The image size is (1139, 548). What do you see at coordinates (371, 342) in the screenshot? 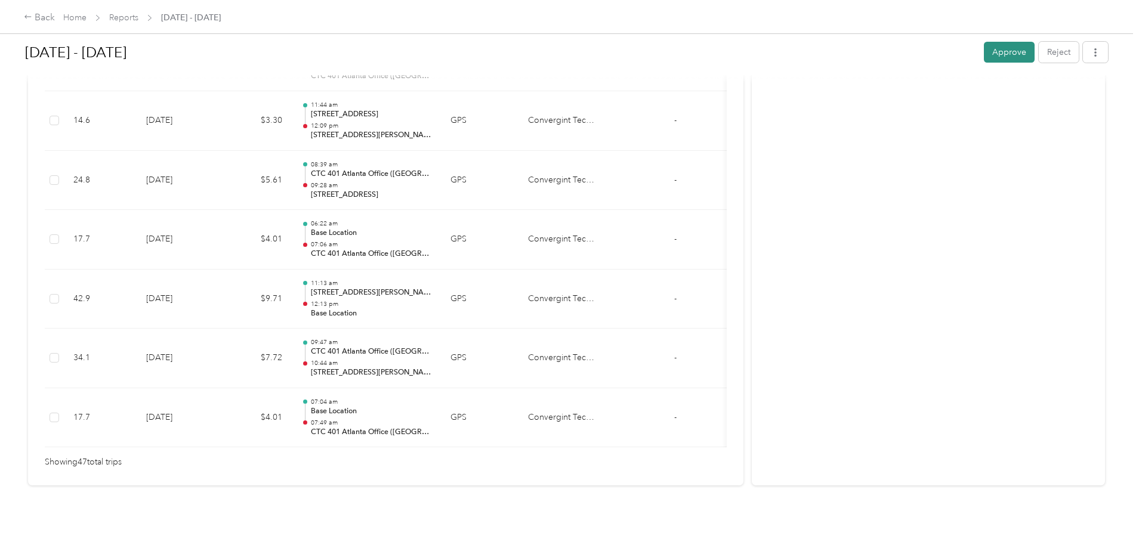
I see `p: 09:47 am` at bounding box center [371, 342].